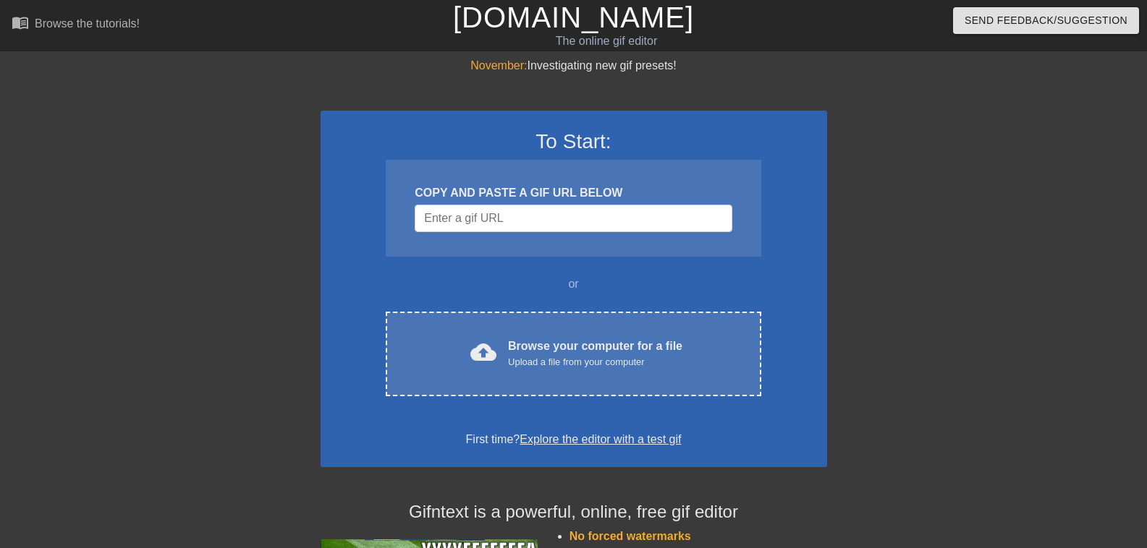 The height and width of the screenshot is (548, 1147). I want to click on span: November:, so click(499, 65).